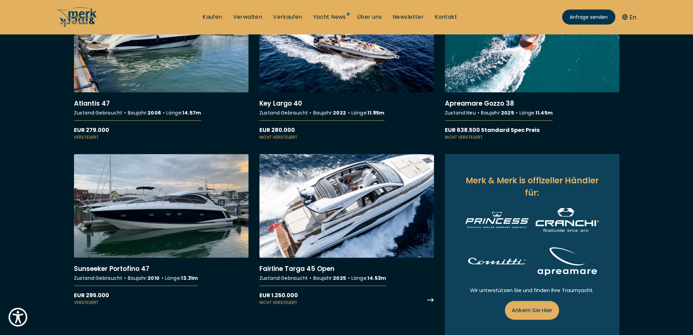 The width and height of the screenshot is (693, 335). I want to click on img: Apreamare, so click(567, 261).